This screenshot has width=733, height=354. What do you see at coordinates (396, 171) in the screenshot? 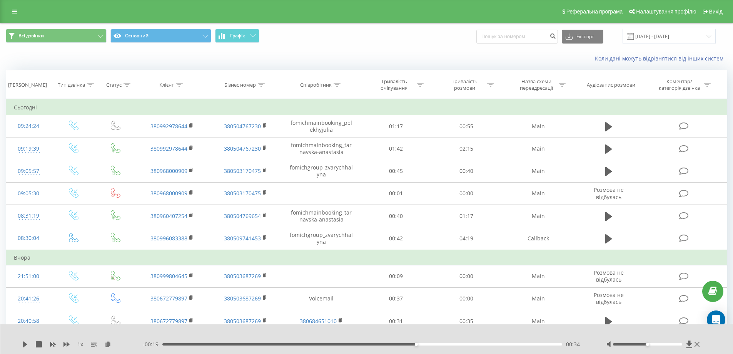
I see `td: 00:45` at bounding box center [396, 171].